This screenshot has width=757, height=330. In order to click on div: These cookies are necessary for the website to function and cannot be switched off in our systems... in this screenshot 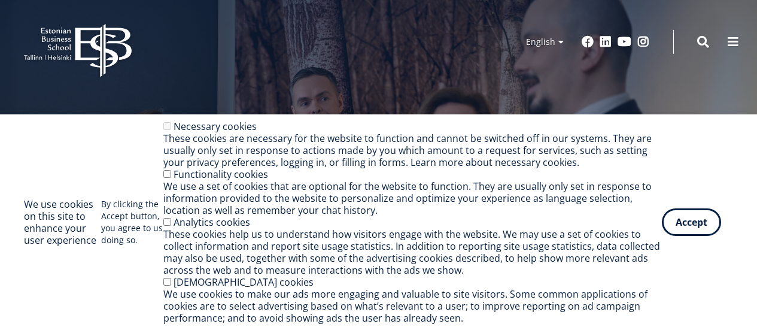, I will do `click(413, 150)`.